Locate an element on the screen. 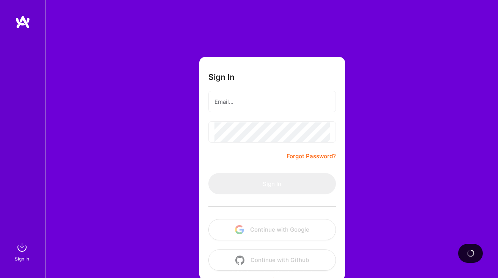 This screenshot has width=498, height=278. div: Sign In is located at coordinates (22, 258).